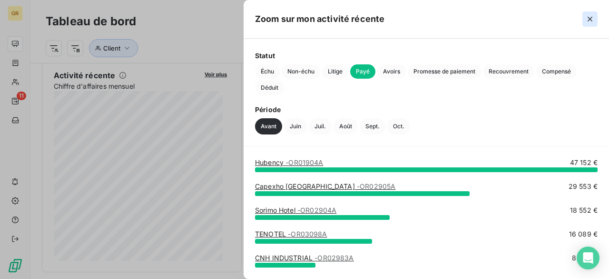 The image size is (609, 279). I want to click on span: Non-échu, so click(301, 71).